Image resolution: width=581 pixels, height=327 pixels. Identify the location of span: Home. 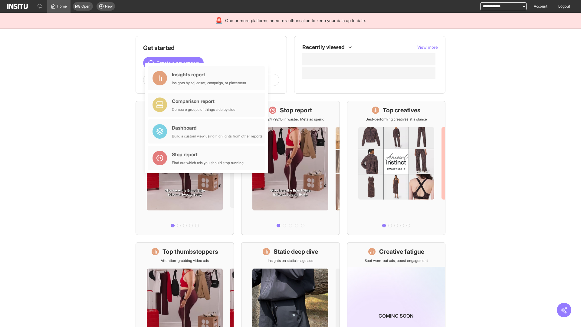
(62, 6).